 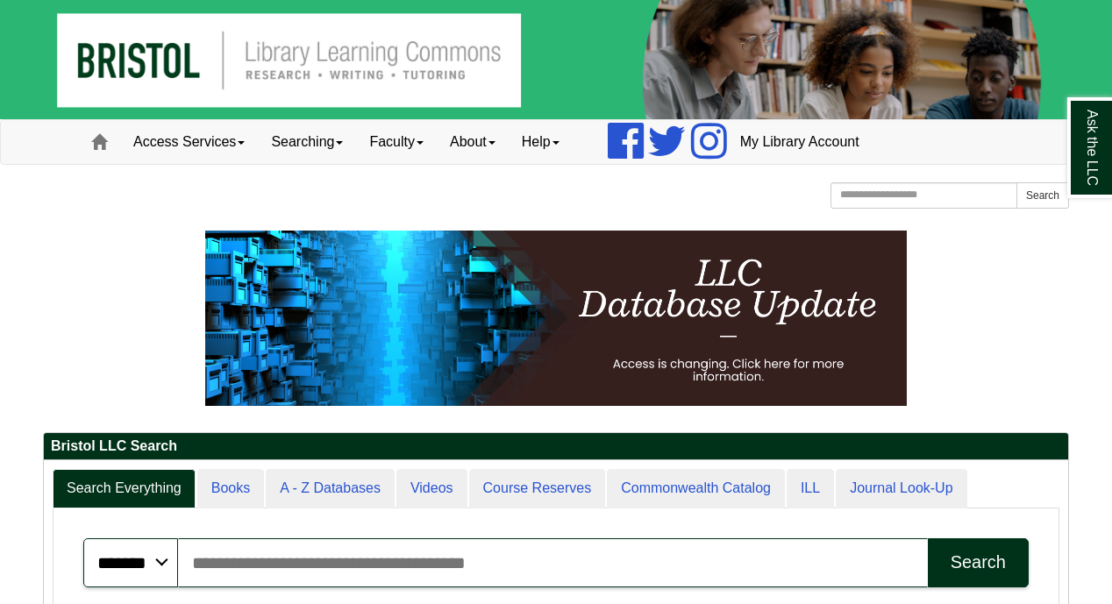 I want to click on a: ILL, so click(x=810, y=489).